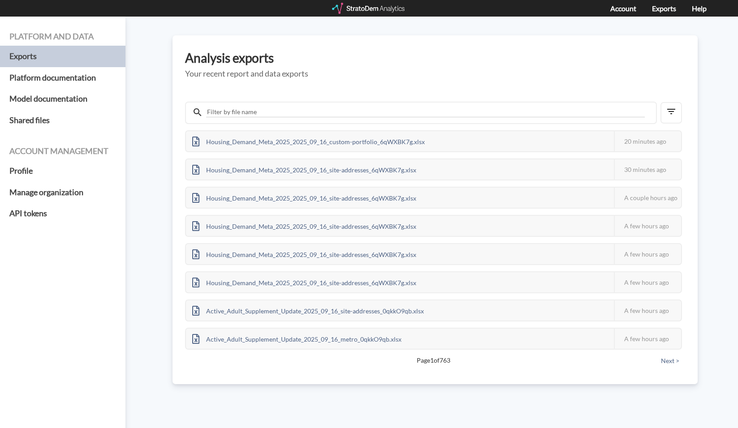  What do you see at coordinates (63, 78) in the screenshot?
I see `a: Platform documentation` at bounding box center [63, 78].